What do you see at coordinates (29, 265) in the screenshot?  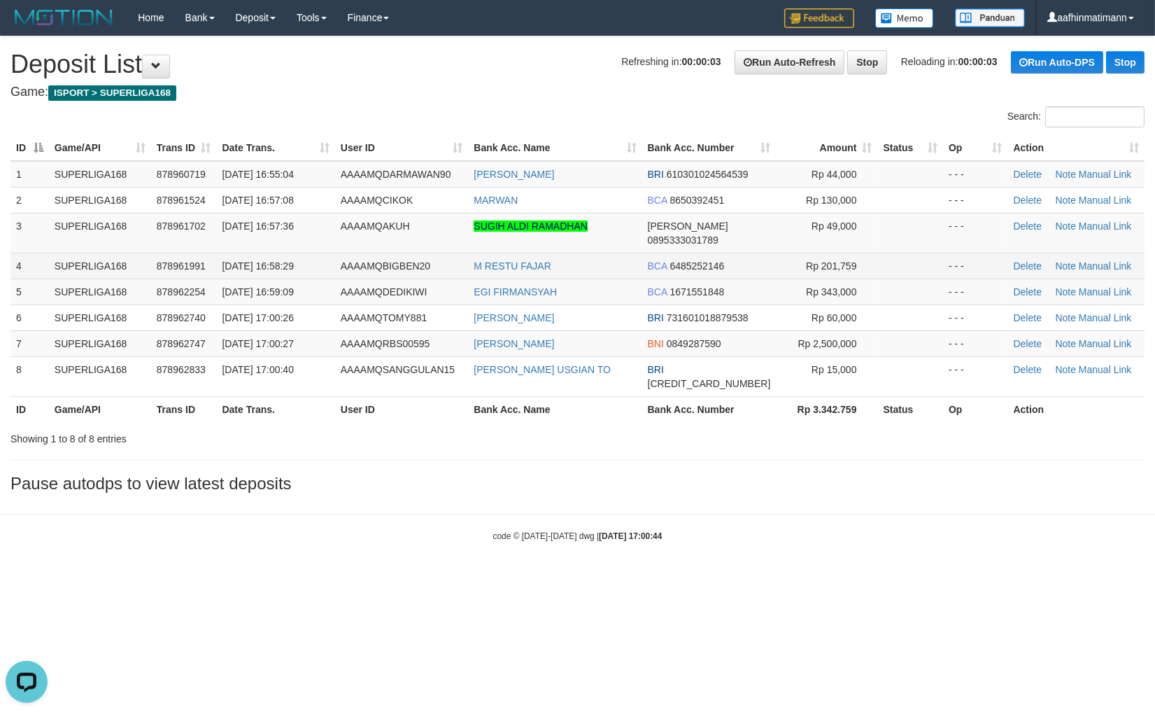 I see `td: 4` at bounding box center [29, 265].